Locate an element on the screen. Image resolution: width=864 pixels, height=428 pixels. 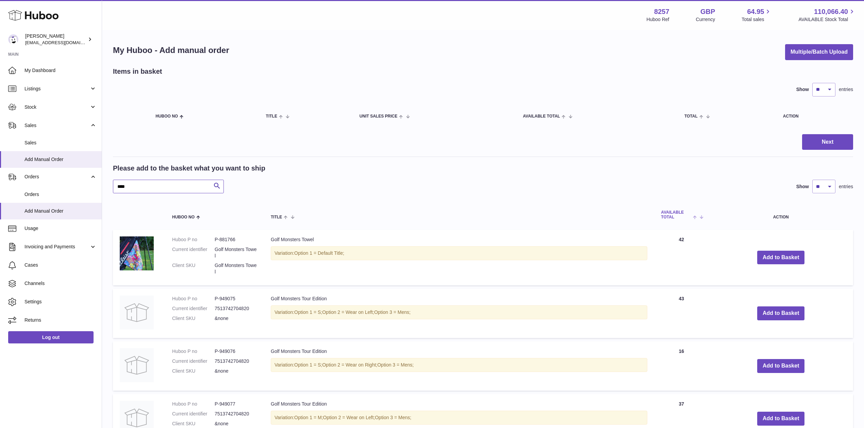
dd: P-949076 is located at coordinates (236, 352).